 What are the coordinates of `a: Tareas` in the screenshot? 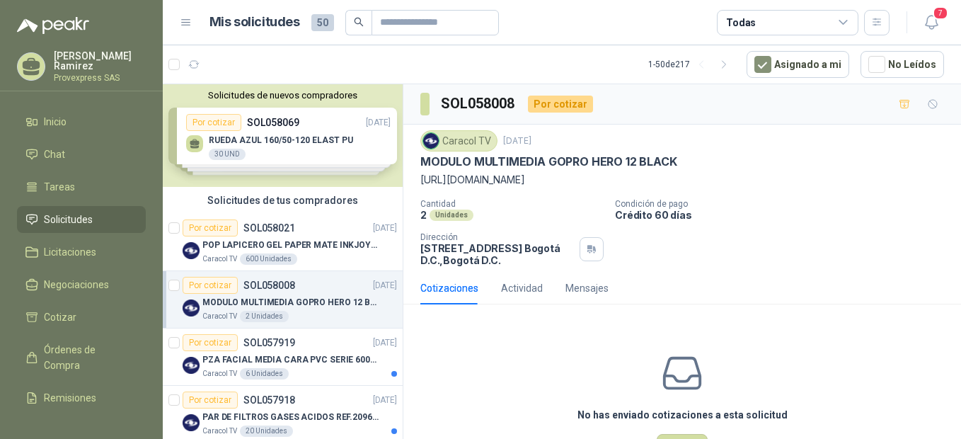 It's located at (81, 187).